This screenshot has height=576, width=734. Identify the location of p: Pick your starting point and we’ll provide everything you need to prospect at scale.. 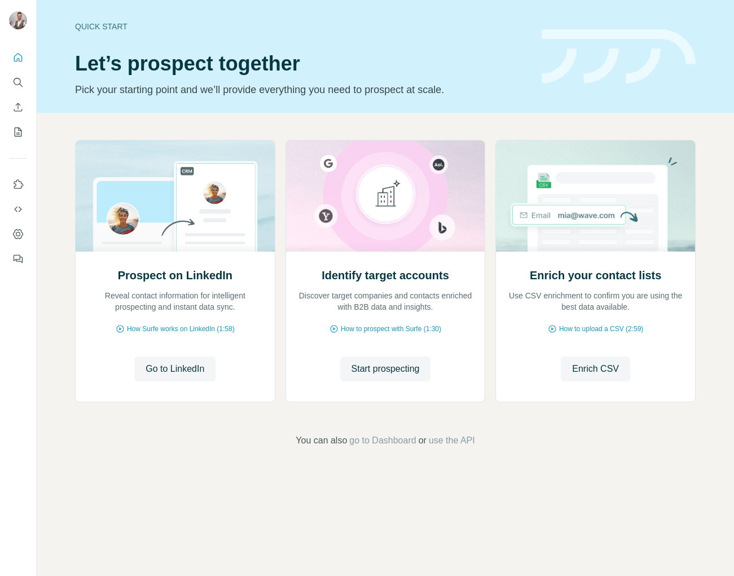
(301, 90).